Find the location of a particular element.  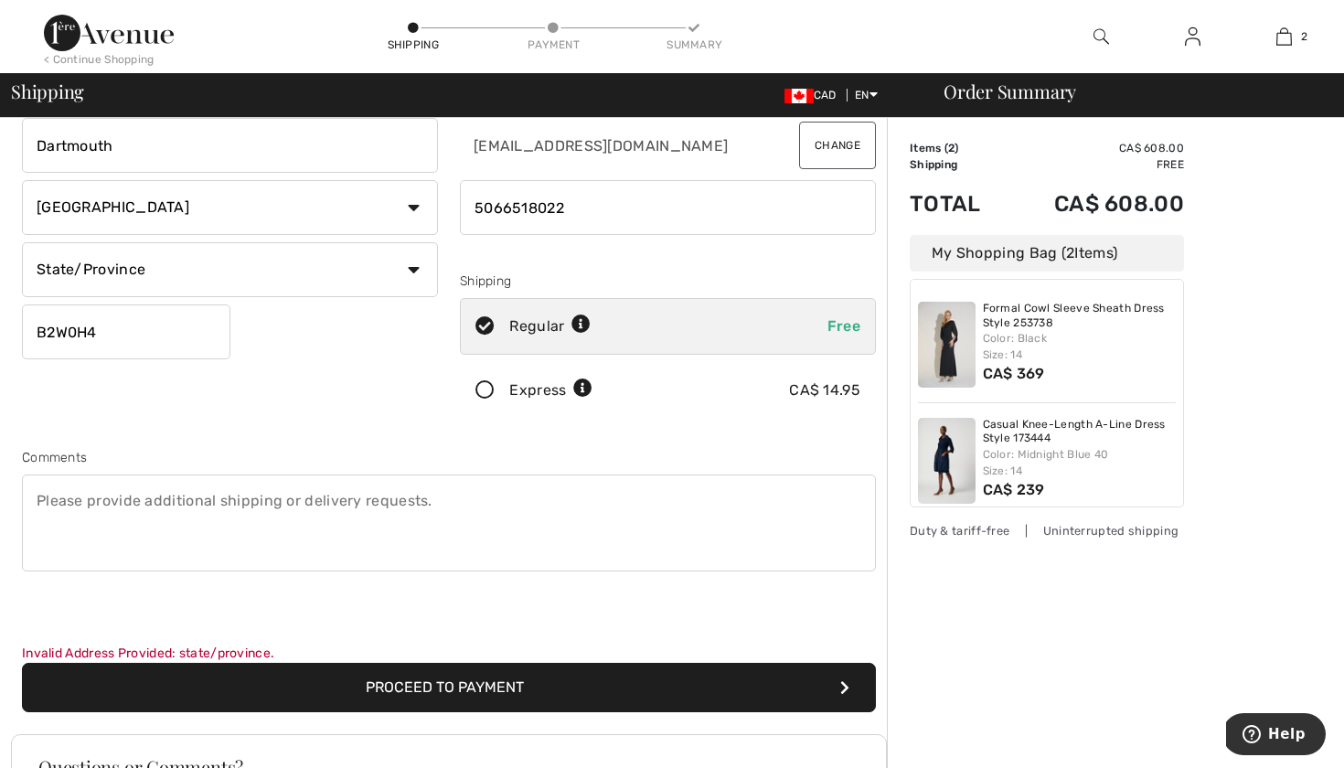

span: Shipping is located at coordinates (48, 91).